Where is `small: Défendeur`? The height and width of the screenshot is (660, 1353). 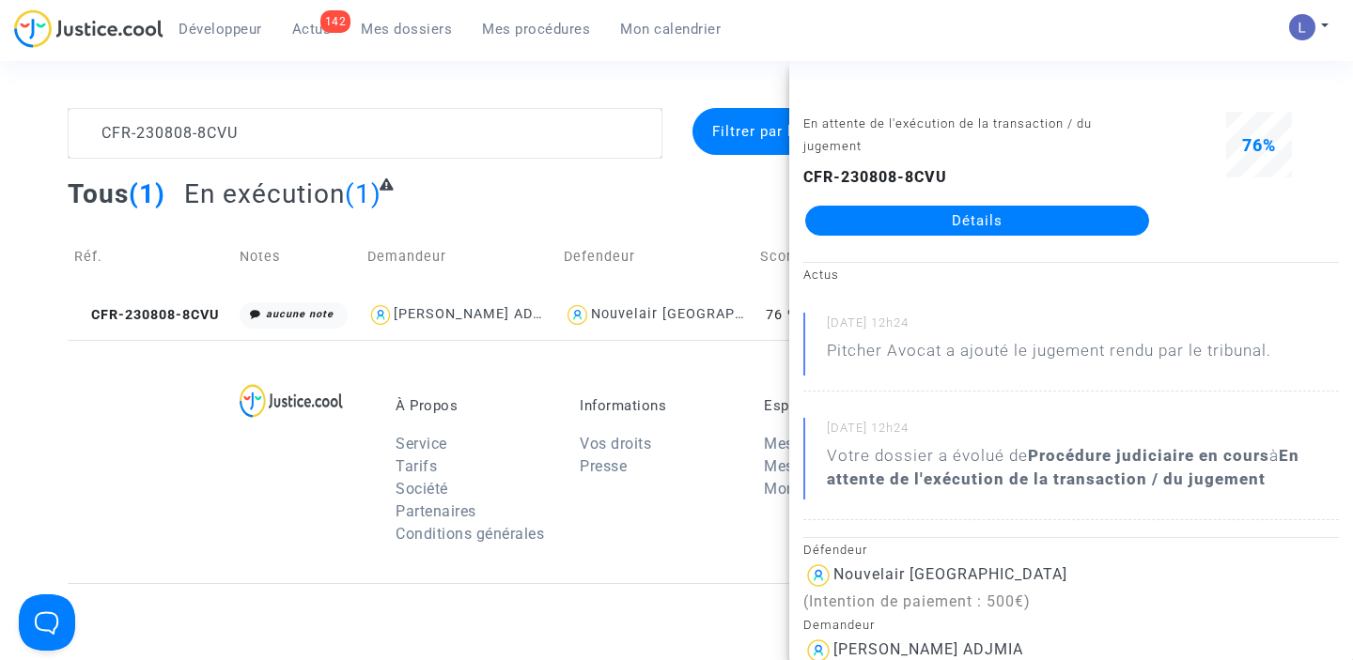 small: Défendeur is located at coordinates (835, 550).